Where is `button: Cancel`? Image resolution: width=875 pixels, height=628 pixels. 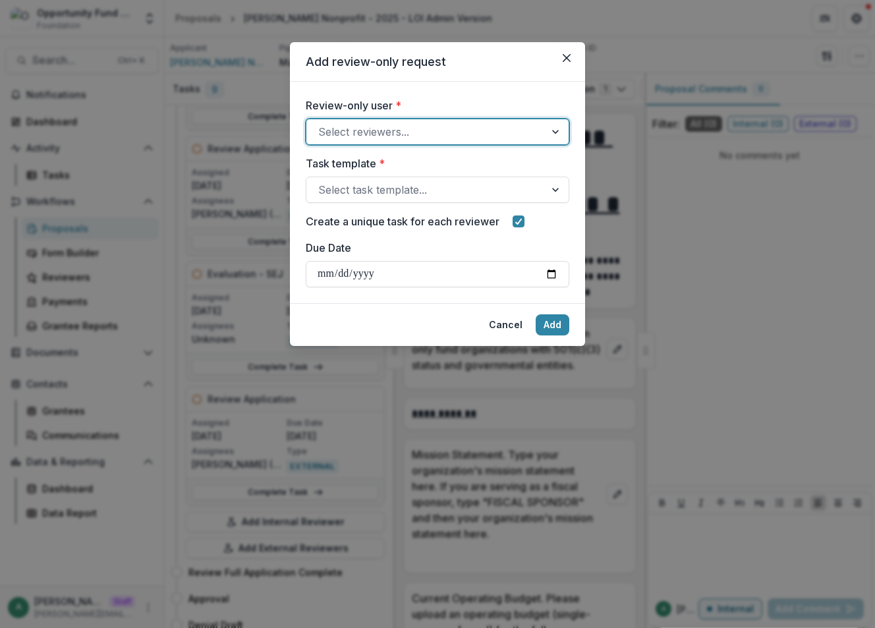 button: Cancel is located at coordinates (505, 325).